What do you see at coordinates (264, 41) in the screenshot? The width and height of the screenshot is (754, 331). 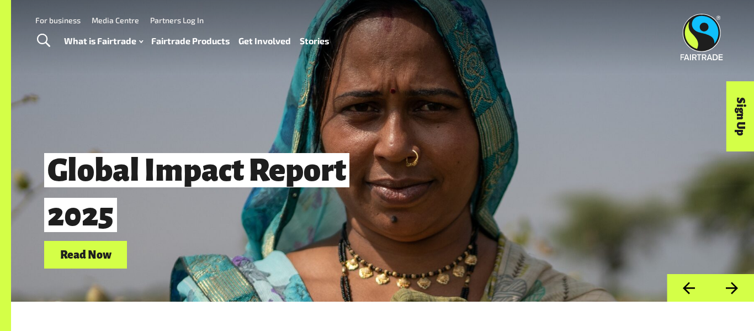 I see `a: Get Involved` at bounding box center [264, 41].